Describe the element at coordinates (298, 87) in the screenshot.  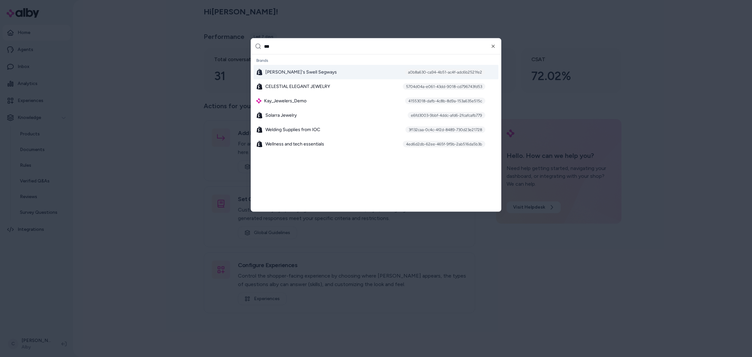
I see `span: CELESTIAL ELEGANT JEWELRY` at that location.